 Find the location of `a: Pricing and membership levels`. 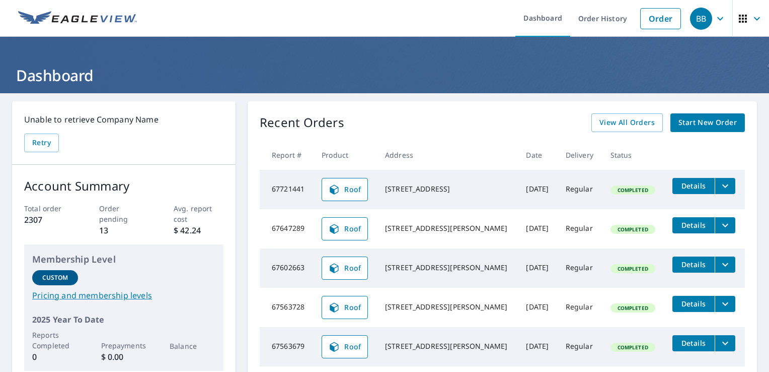

a: Pricing and membership levels is located at coordinates (124, 295).